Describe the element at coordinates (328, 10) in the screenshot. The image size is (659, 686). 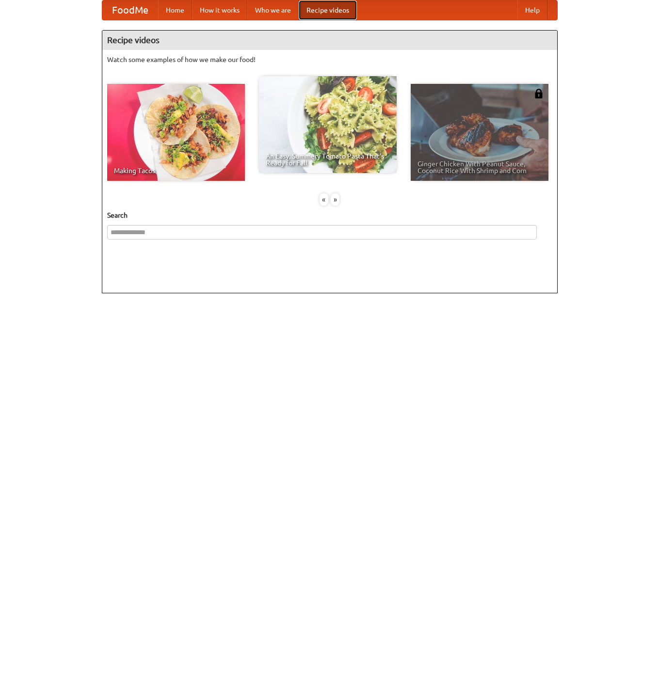
I see `a: Recipe videos` at that location.